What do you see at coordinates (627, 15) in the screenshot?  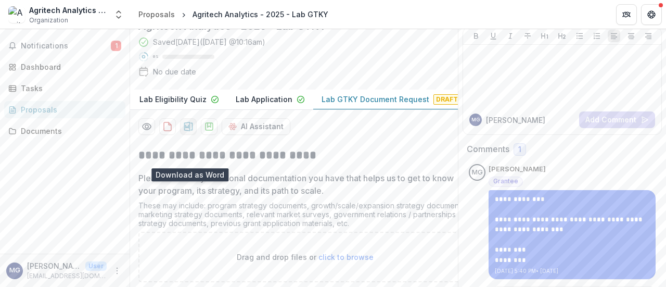 I see `button: Partners` at bounding box center [627, 15].